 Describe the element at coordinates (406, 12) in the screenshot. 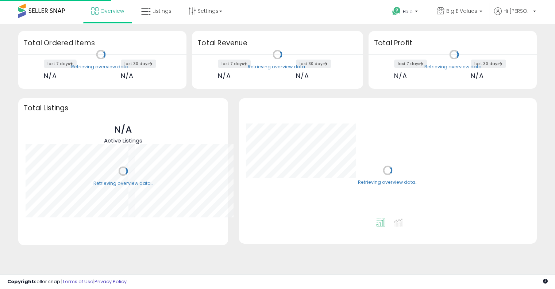

I see `a: Help` at that location.